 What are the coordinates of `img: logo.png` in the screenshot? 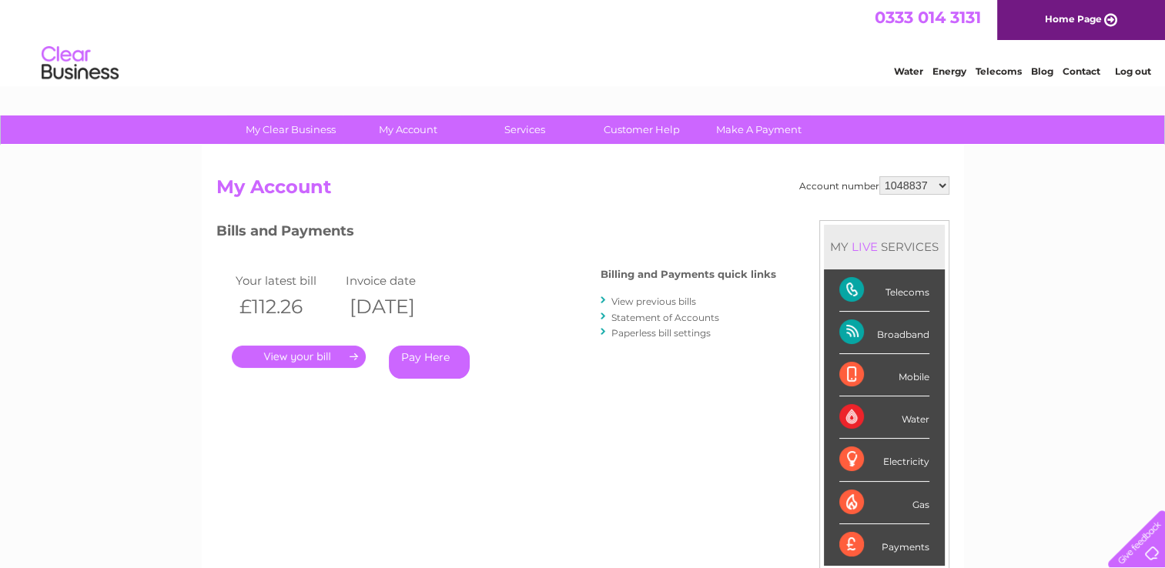 It's located at (80, 63).